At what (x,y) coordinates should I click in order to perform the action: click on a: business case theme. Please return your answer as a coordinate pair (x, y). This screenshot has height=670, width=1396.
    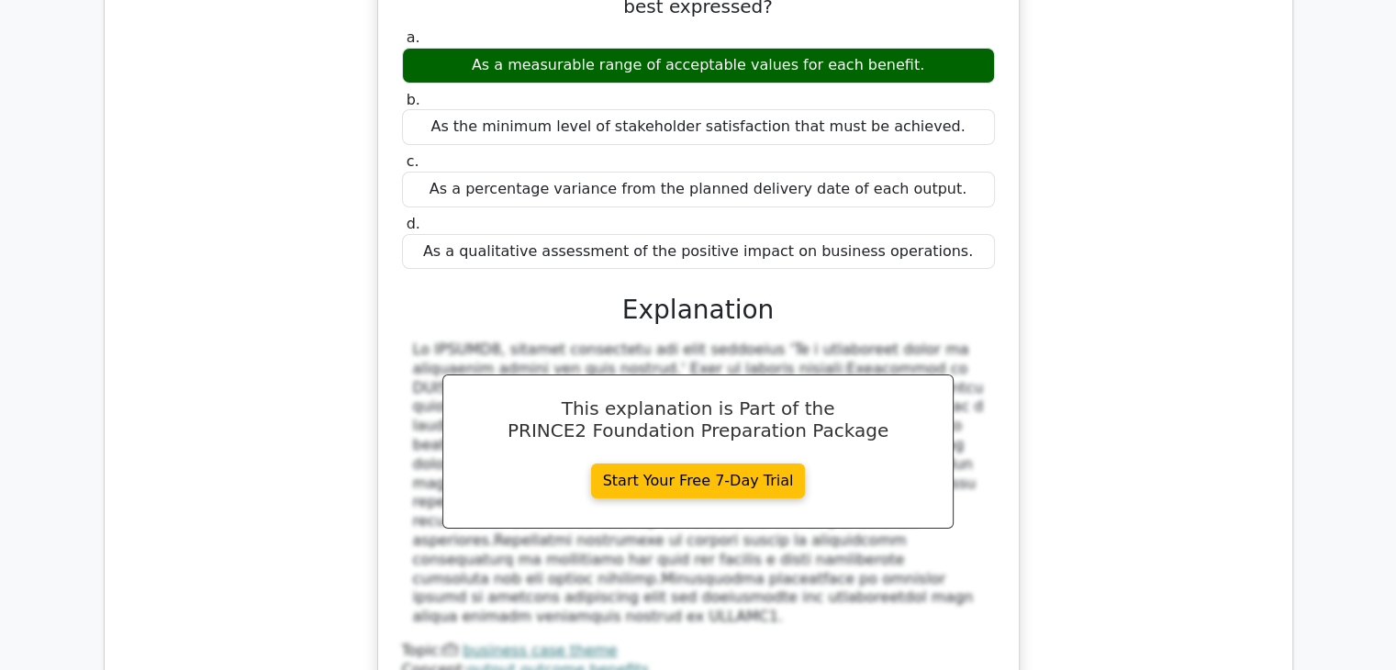
    Looking at the image, I should click on (540, 650).